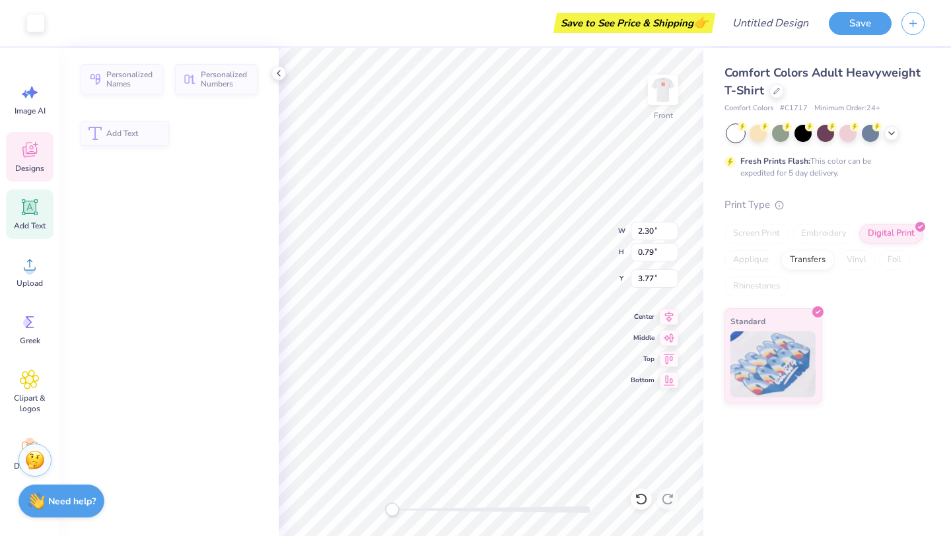 The height and width of the screenshot is (536, 951). Describe the element at coordinates (225, 79) in the screenshot. I see `span: Personalized Numbers` at that location.